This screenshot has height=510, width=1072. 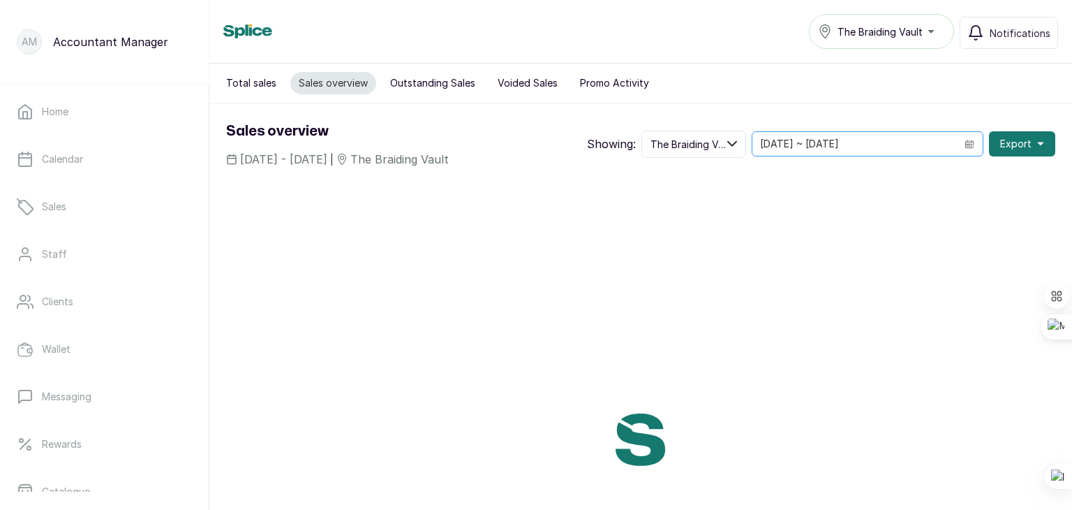 I want to click on a: Clients, so click(x=104, y=302).